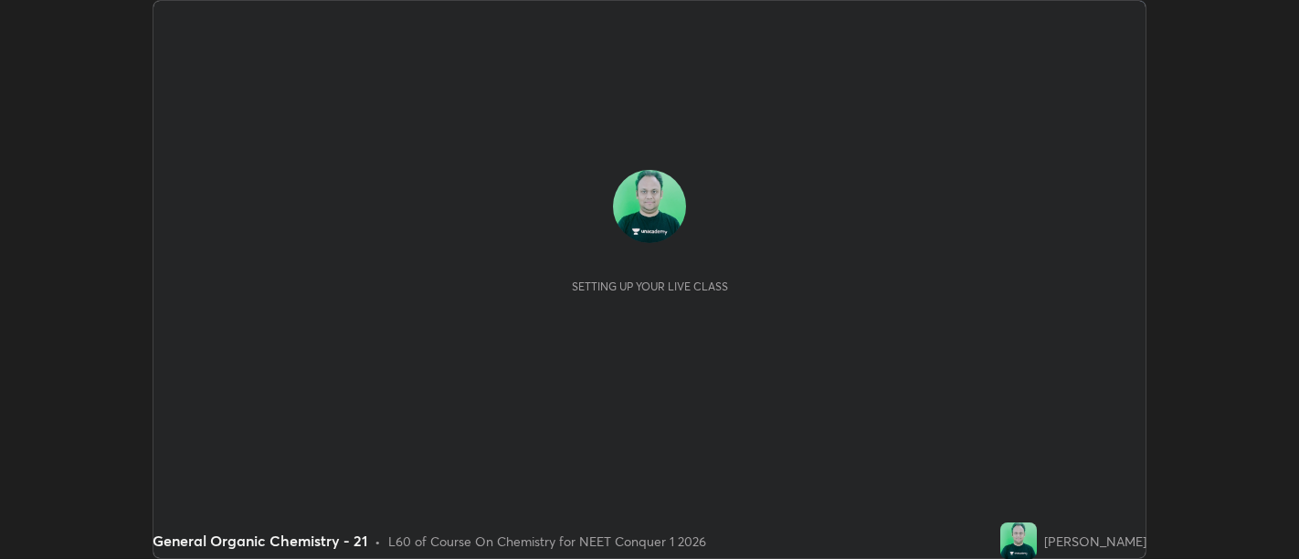 This screenshot has height=559, width=1299. I want to click on div: L60 of Course On Chemistry for NEET Conquer 1 2026, so click(547, 541).